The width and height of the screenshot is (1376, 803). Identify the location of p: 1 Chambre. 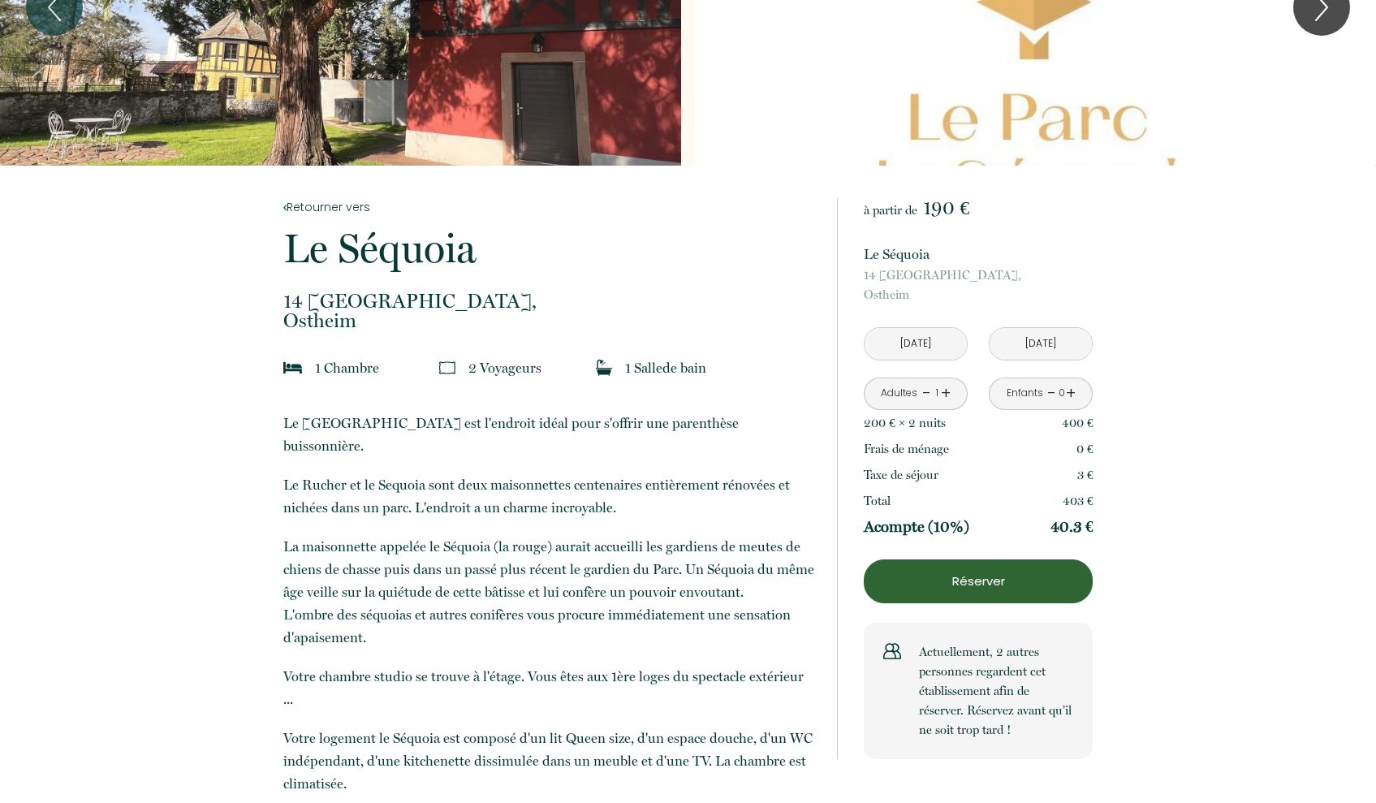
(347, 368).